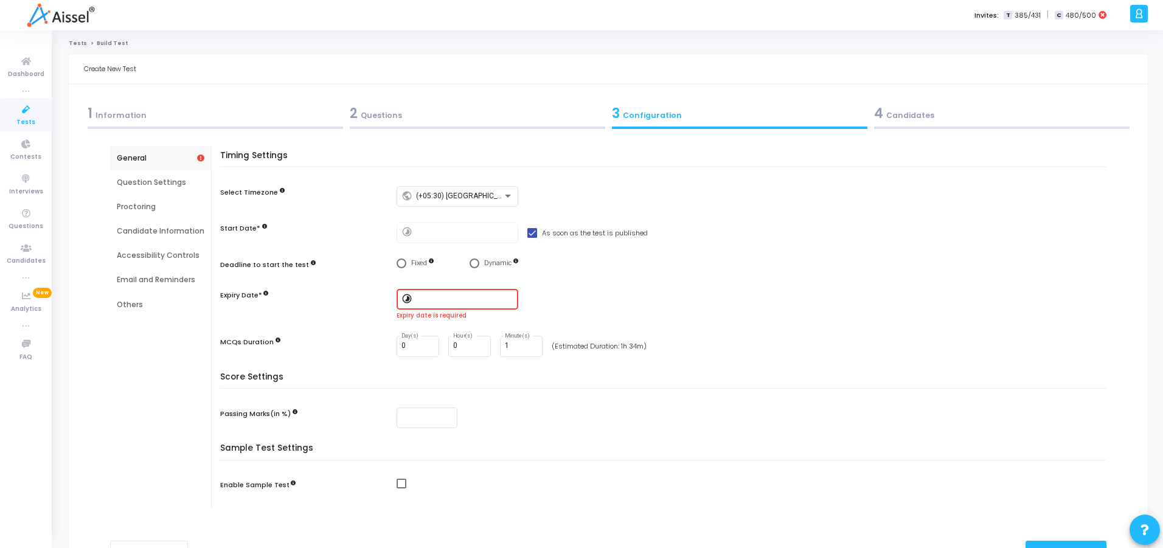 Image resolution: width=1163 pixels, height=548 pixels. I want to click on label: MCQs Duration, so click(250, 342).